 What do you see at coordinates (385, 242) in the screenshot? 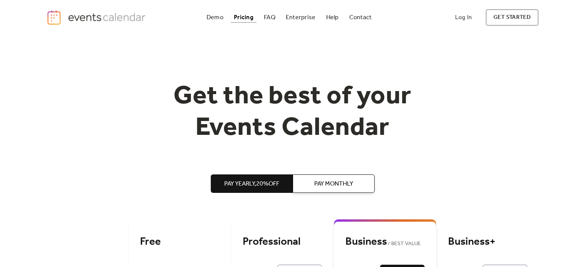
I see `div: Business` at bounding box center [385, 242].